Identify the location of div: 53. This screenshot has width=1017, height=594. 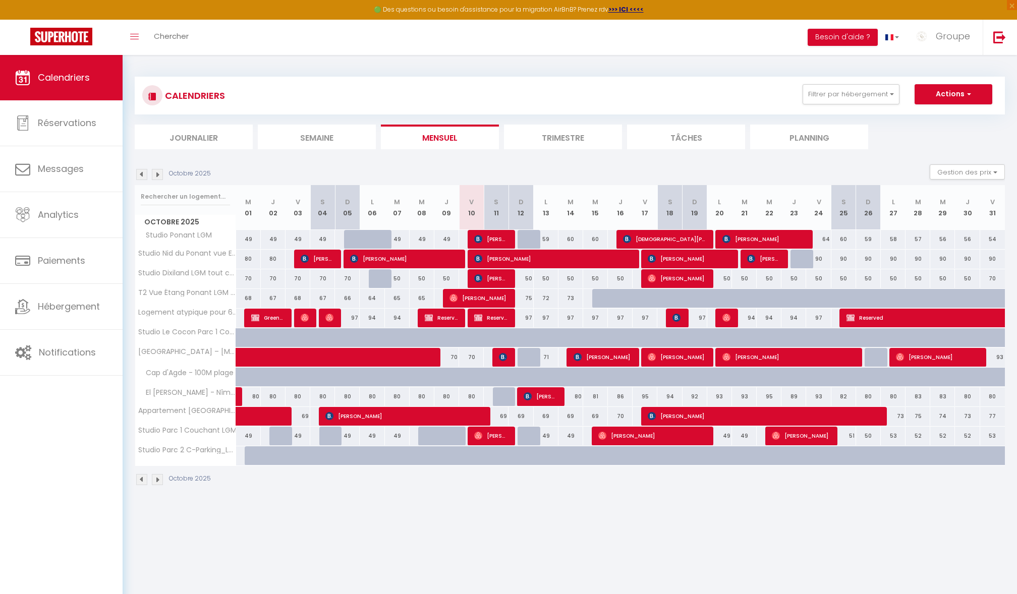
(992, 436).